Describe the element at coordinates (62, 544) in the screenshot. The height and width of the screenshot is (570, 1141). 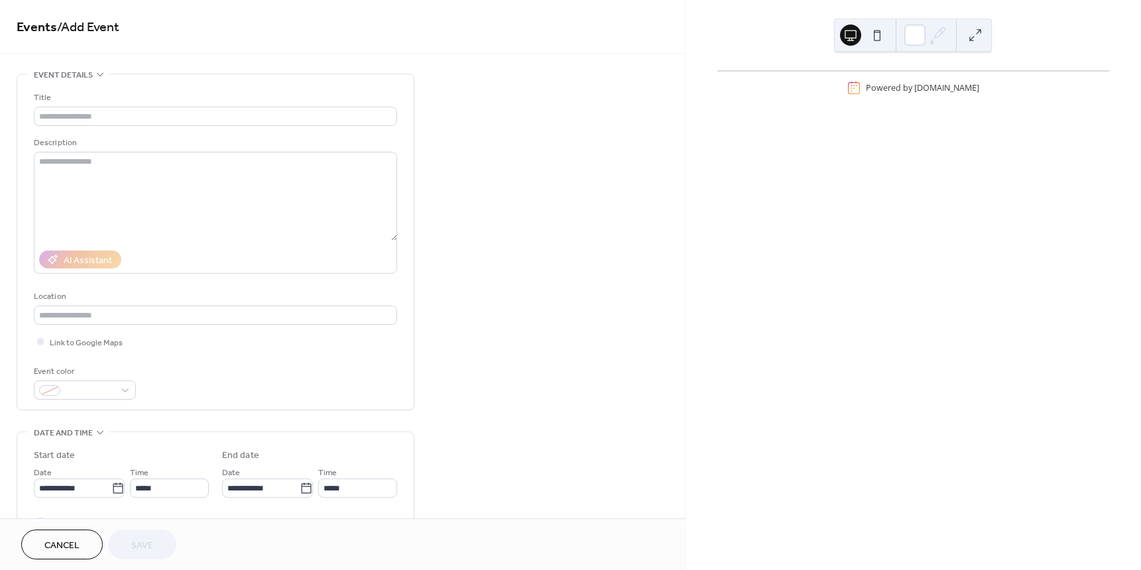
I see `button: Cancel` at that location.